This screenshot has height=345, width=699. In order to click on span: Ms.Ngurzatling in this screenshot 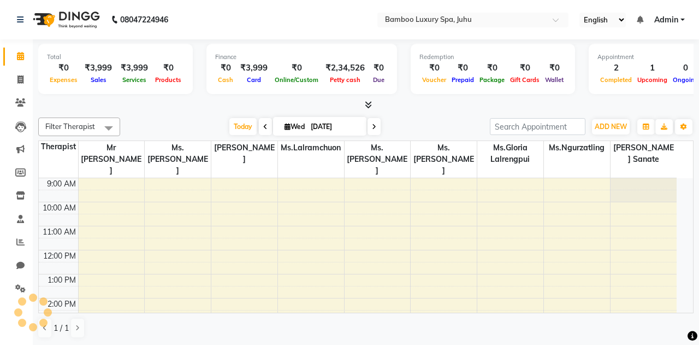, I will do `click(577, 147)`.